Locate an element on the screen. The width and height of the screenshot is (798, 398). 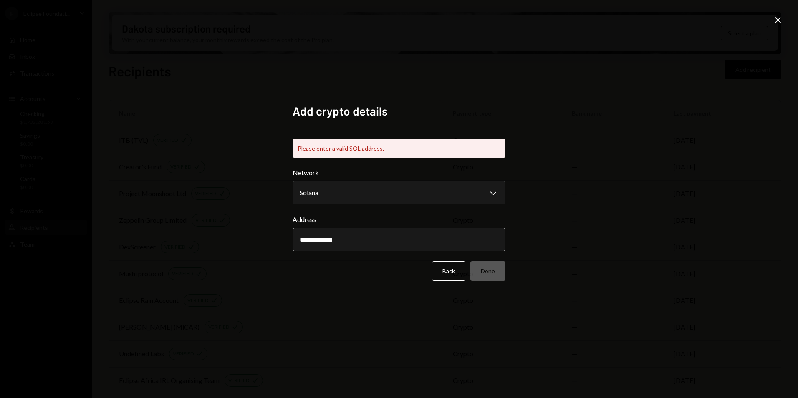
label: Address is located at coordinates (399, 220).